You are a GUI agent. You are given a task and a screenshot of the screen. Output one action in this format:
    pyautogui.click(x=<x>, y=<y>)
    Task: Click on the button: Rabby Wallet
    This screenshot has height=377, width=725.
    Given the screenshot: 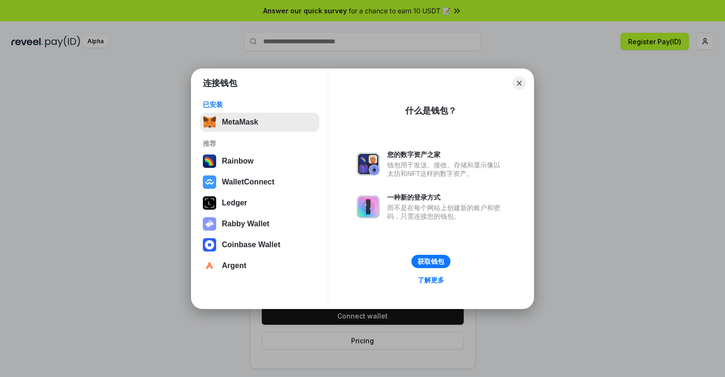 What is the action you would take?
    pyautogui.click(x=259, y=224)
    